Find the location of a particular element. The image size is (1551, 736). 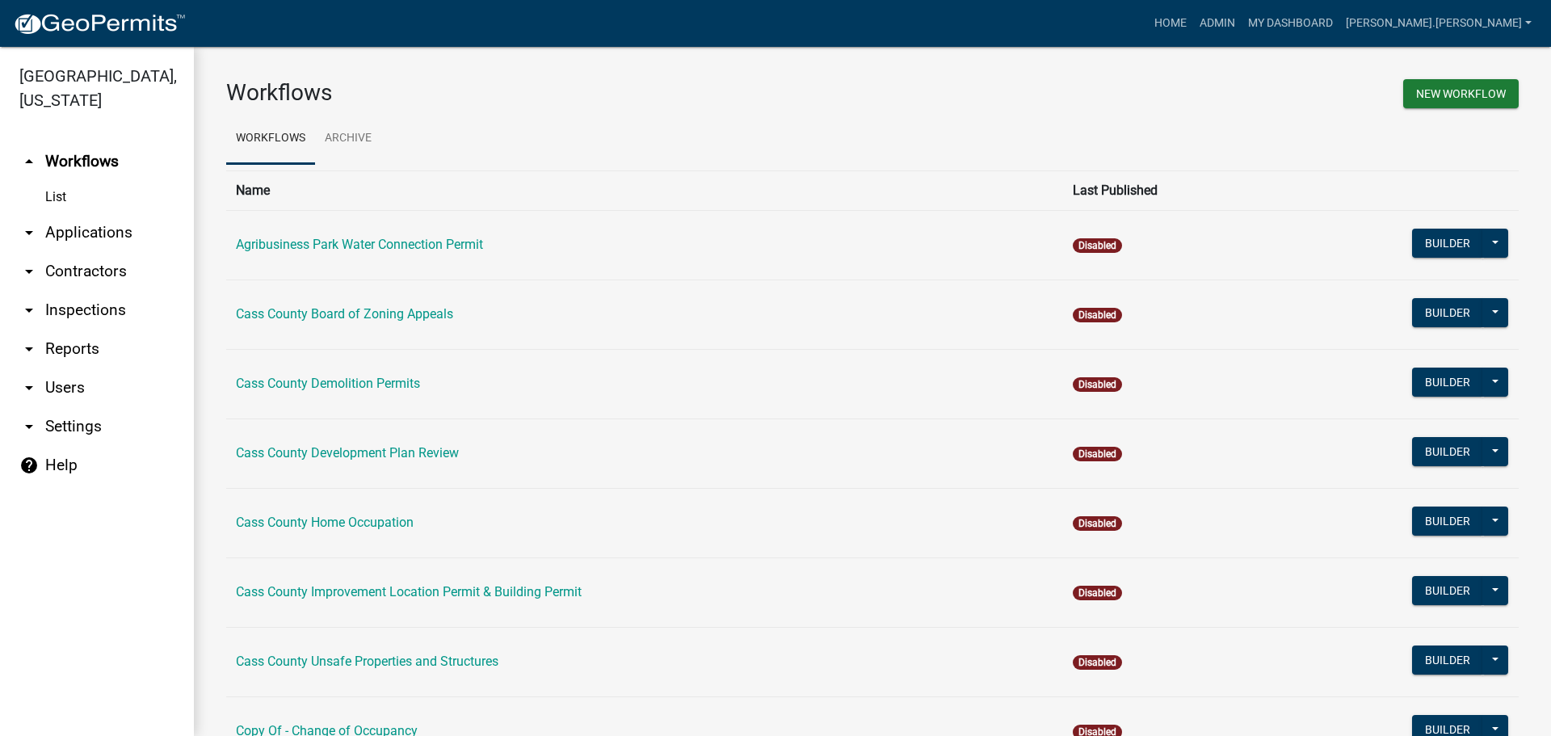

i: help is located at coordinates (29, 465).